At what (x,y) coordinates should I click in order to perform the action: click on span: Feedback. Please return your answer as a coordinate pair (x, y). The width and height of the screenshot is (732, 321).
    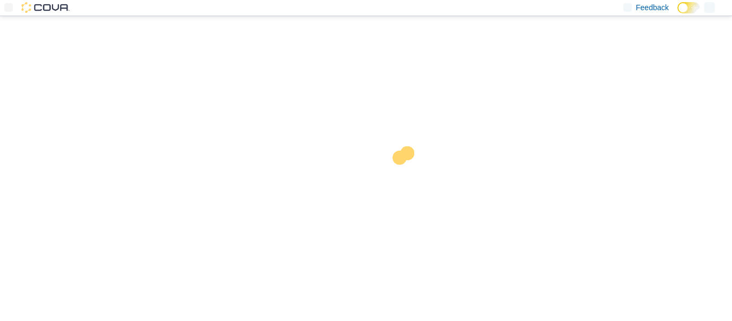
    Looking at the image, I should click on (652, 8).